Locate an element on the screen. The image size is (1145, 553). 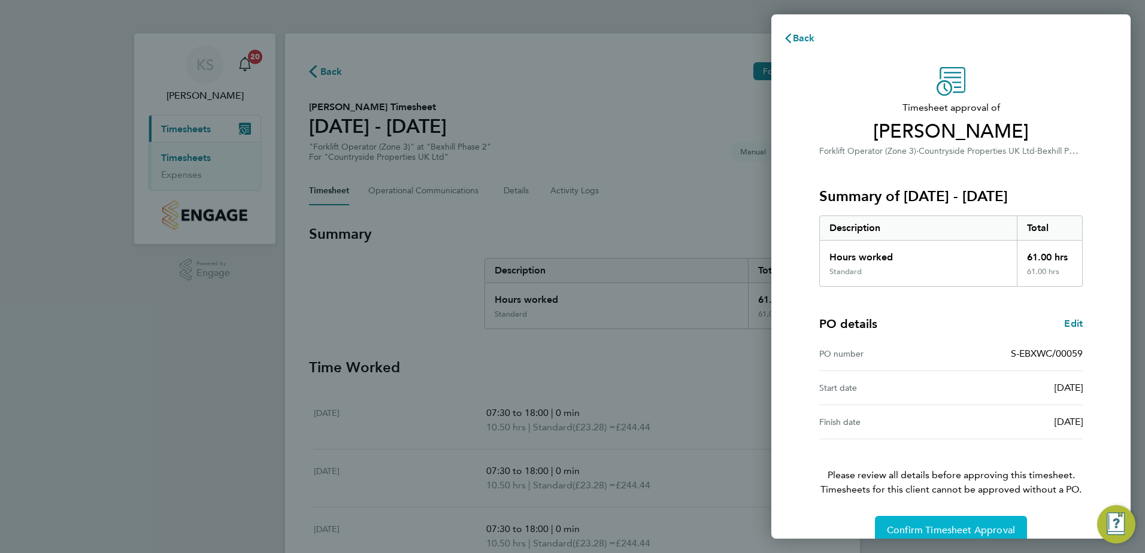
div: Total is located at coordinates (1050, 228).